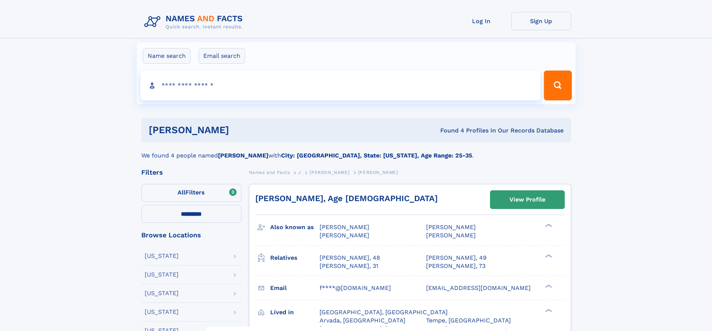 The width and height of the screenshot is (712, 331). Describe the element at coordinates (195, 22) in the screenshot. I see `img: Logo Names and Facts` at that location.